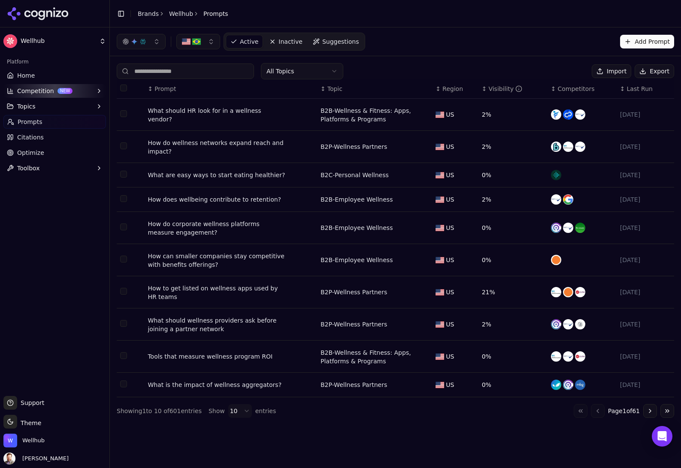  Describe the element at coordinates (230, 89) in the screenshot. I see `th: Prompt` at that location.